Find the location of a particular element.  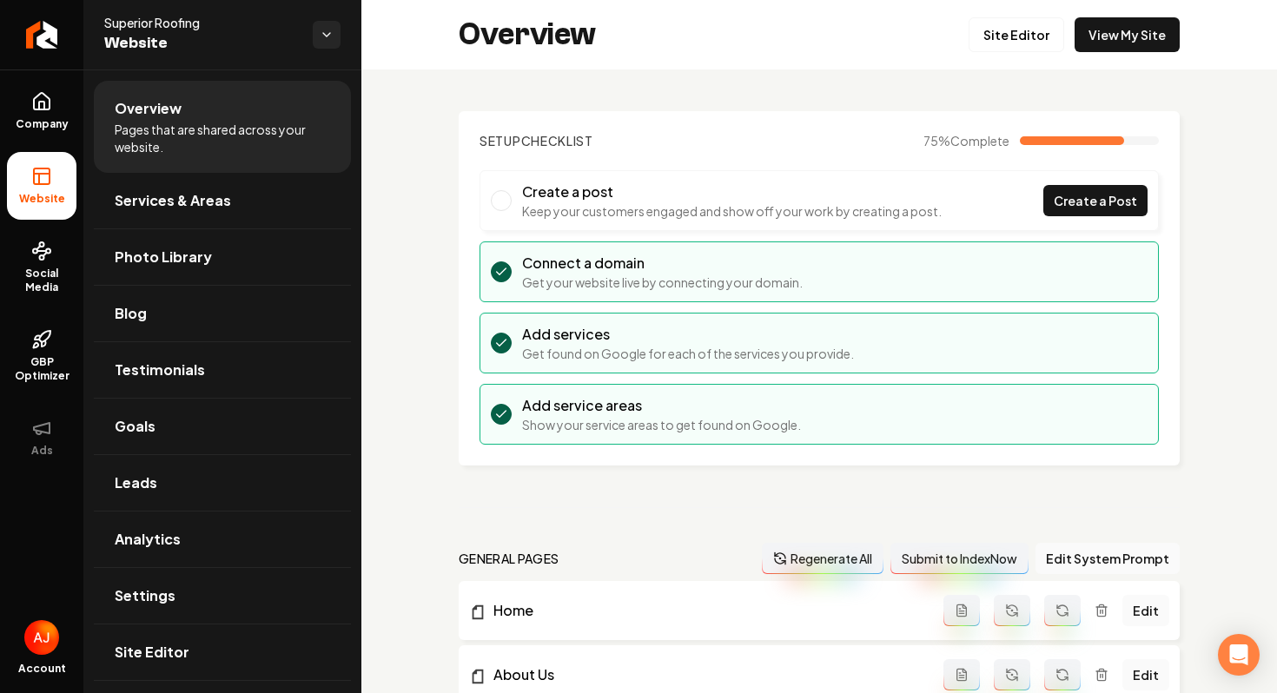

span: Goals is located at coordinates (135, 427).